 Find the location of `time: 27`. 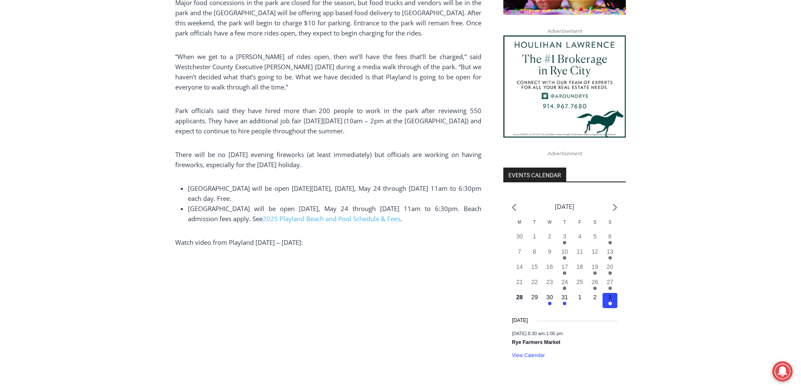

time: 27 is located at coordinates (610, 282).